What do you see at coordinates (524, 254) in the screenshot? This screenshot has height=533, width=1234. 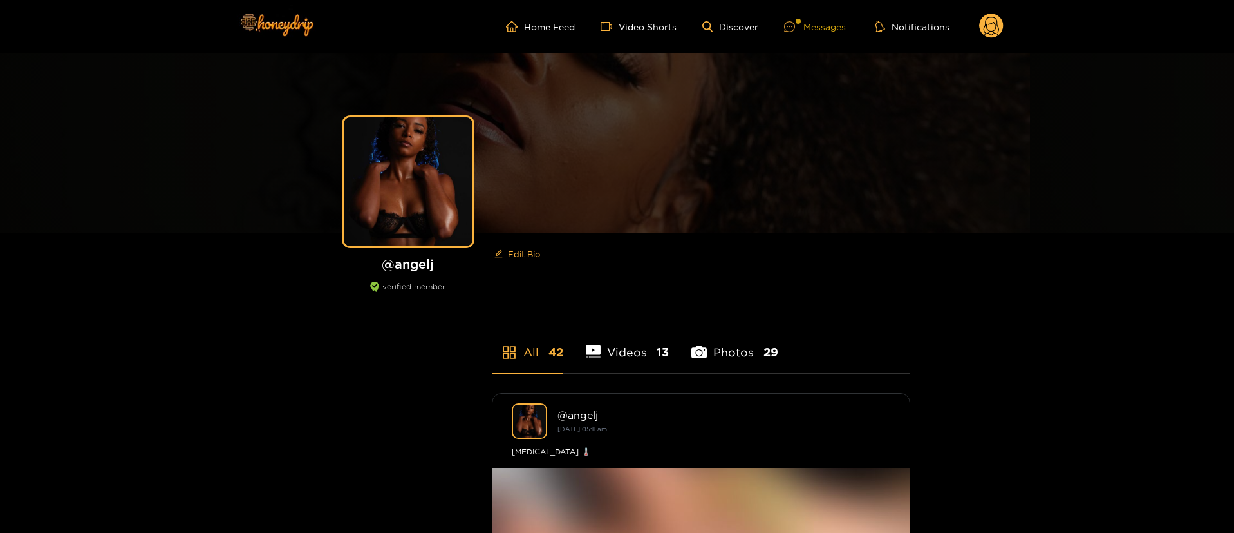 I see `span: Edit Bio` at bounding box center [524, 254].